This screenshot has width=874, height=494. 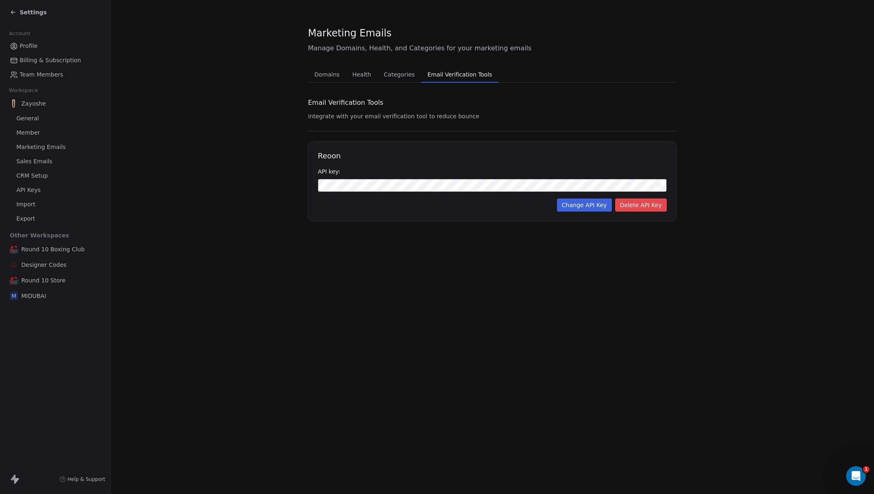 I want to click on span: Sales Emails, so click(x=34, y=161).